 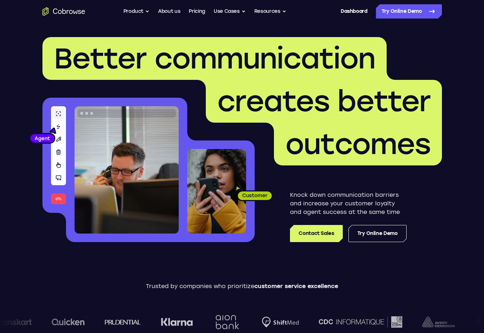 I want to click on span: creates better, so click(x=324, y=101).